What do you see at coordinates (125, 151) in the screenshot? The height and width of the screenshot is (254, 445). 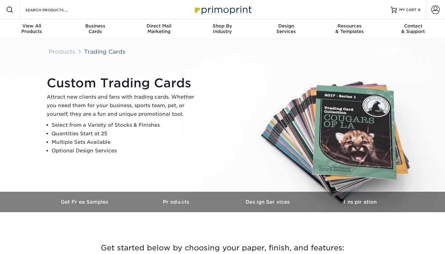 I see `li: Optional Design Services` at bounding box center [125, 151].